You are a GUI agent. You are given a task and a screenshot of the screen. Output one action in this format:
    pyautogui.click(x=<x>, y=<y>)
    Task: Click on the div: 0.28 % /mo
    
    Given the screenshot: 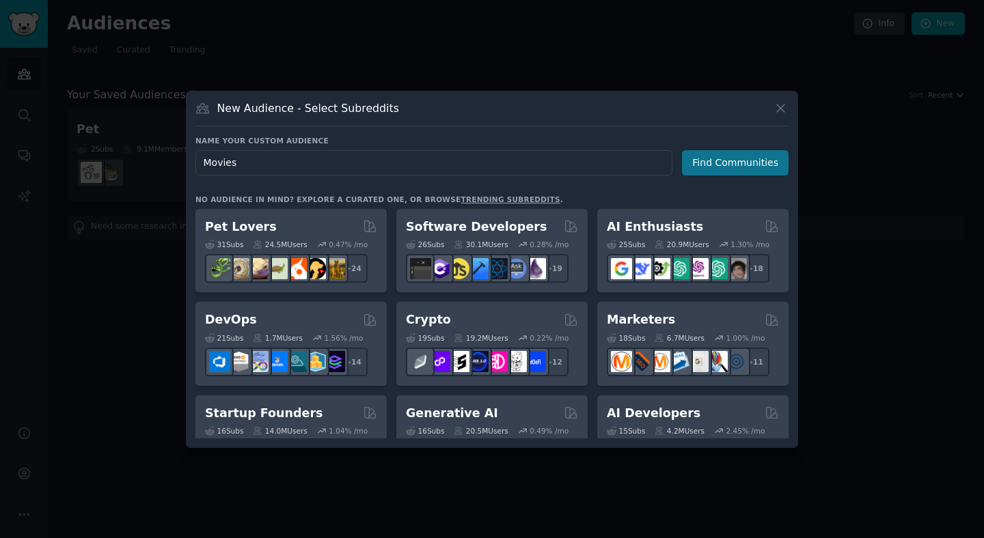 What is the action you would take?
    pyautogui.click(x=549, y=245)
    